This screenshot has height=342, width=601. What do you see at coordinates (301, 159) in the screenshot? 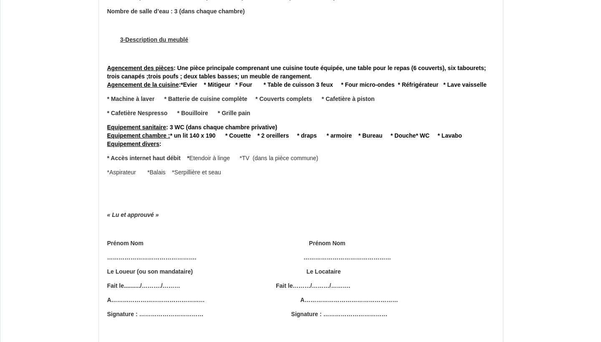
I see `p: Etendoir à linge *TV (dans la pièce commune)` at bounding box center [301, 159].